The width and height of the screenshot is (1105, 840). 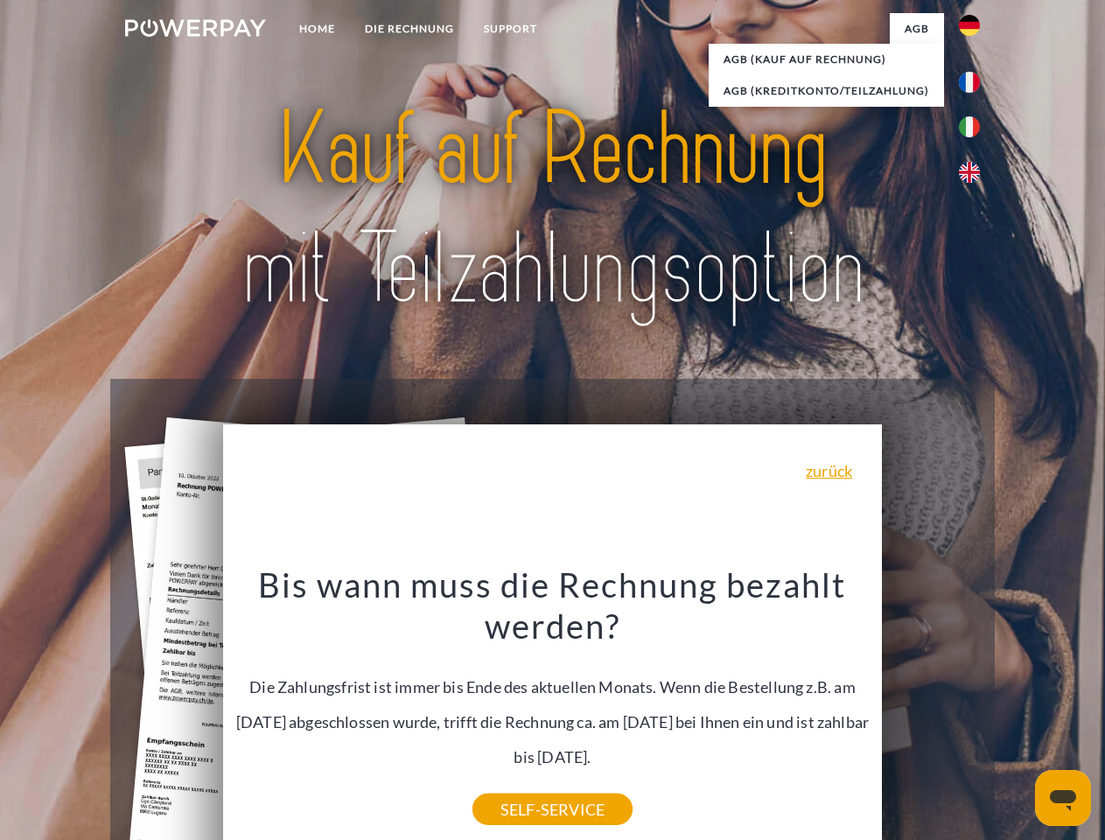 I want to click on a: AGB (Kreditkonto/Teilzahlung), so click(x=826, y=91).